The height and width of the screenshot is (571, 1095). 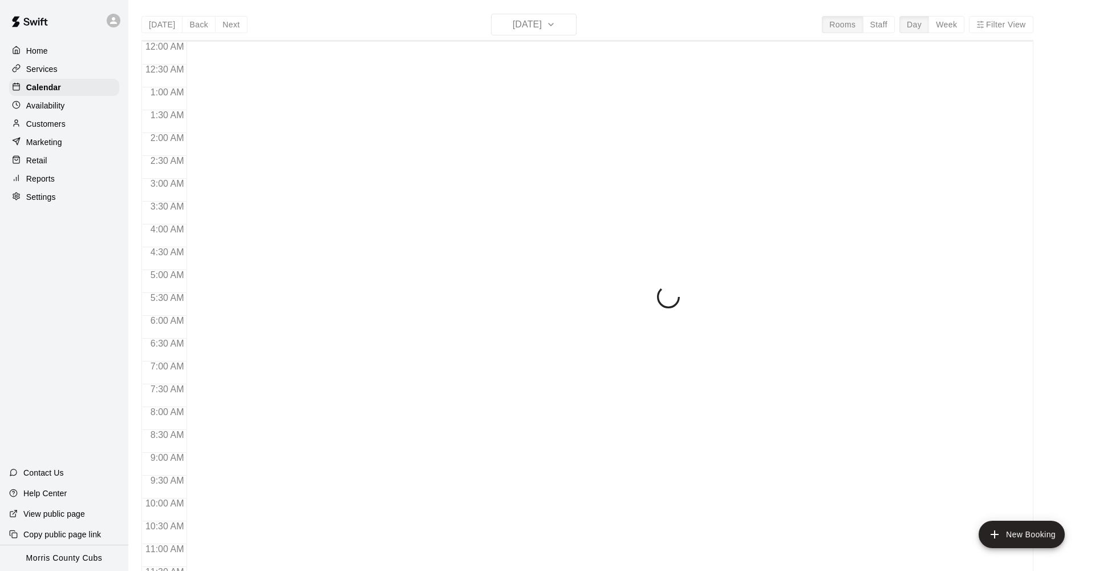 I want to click on p: Services, so click(x=42, y=69).